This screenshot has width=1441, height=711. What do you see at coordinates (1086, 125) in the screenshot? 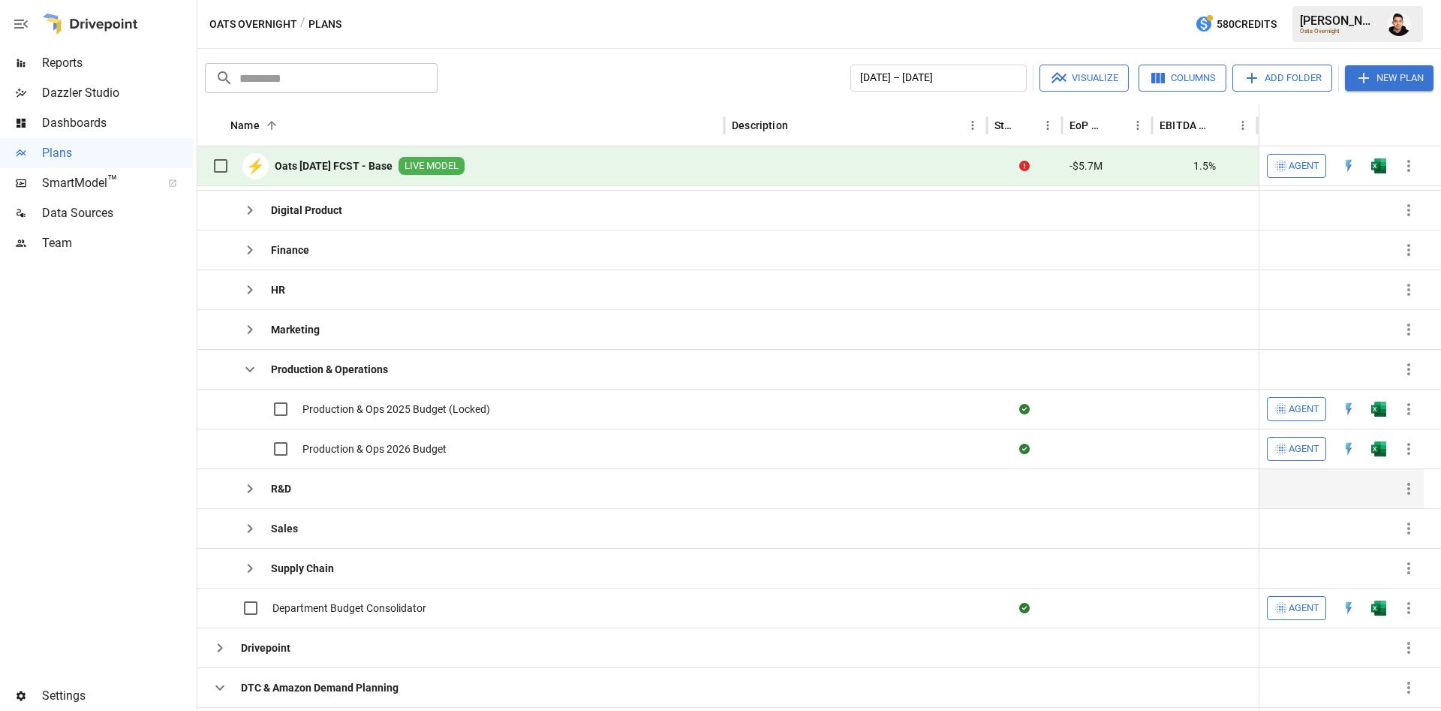
I see `div: EoP Cash` at bounding box center [1086, 125].